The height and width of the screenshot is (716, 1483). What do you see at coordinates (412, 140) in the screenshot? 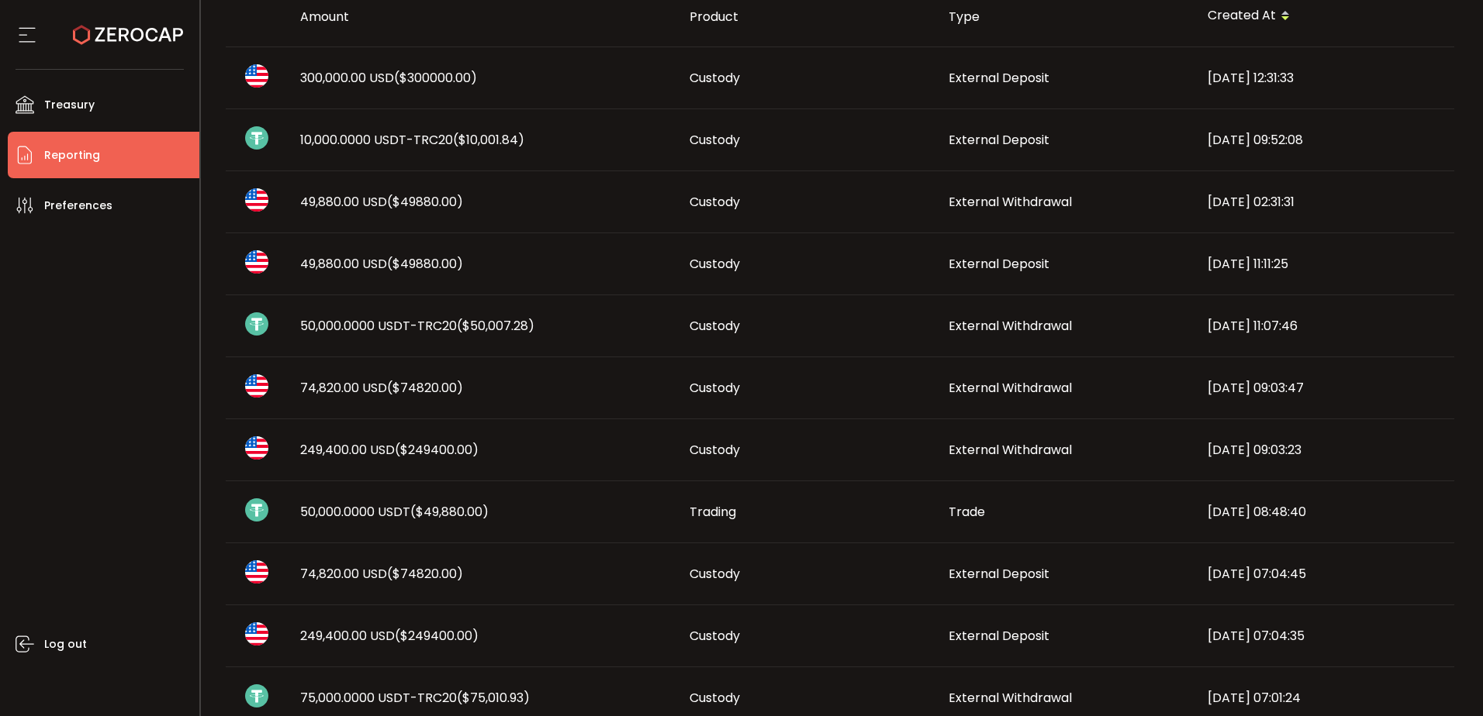
I see `span: 10,000.0000 USDT-TRC20` at bounding box center [412, 140].